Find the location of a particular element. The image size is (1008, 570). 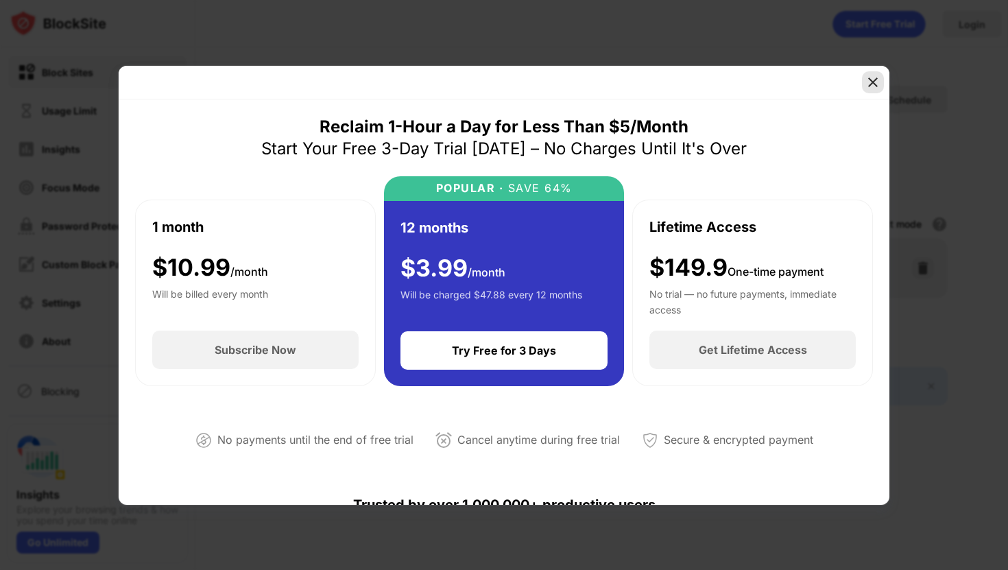

div: Get Lifetime Access is located at coordinates (753, 350).